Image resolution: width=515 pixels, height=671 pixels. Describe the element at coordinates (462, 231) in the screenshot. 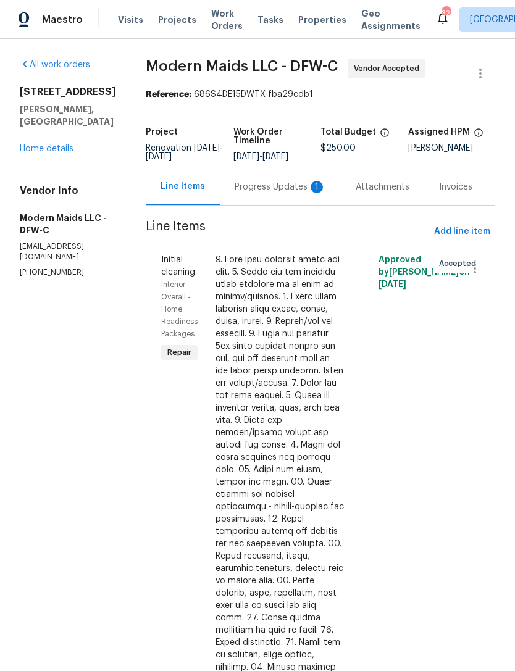

I see `button: Add line item` at that location.